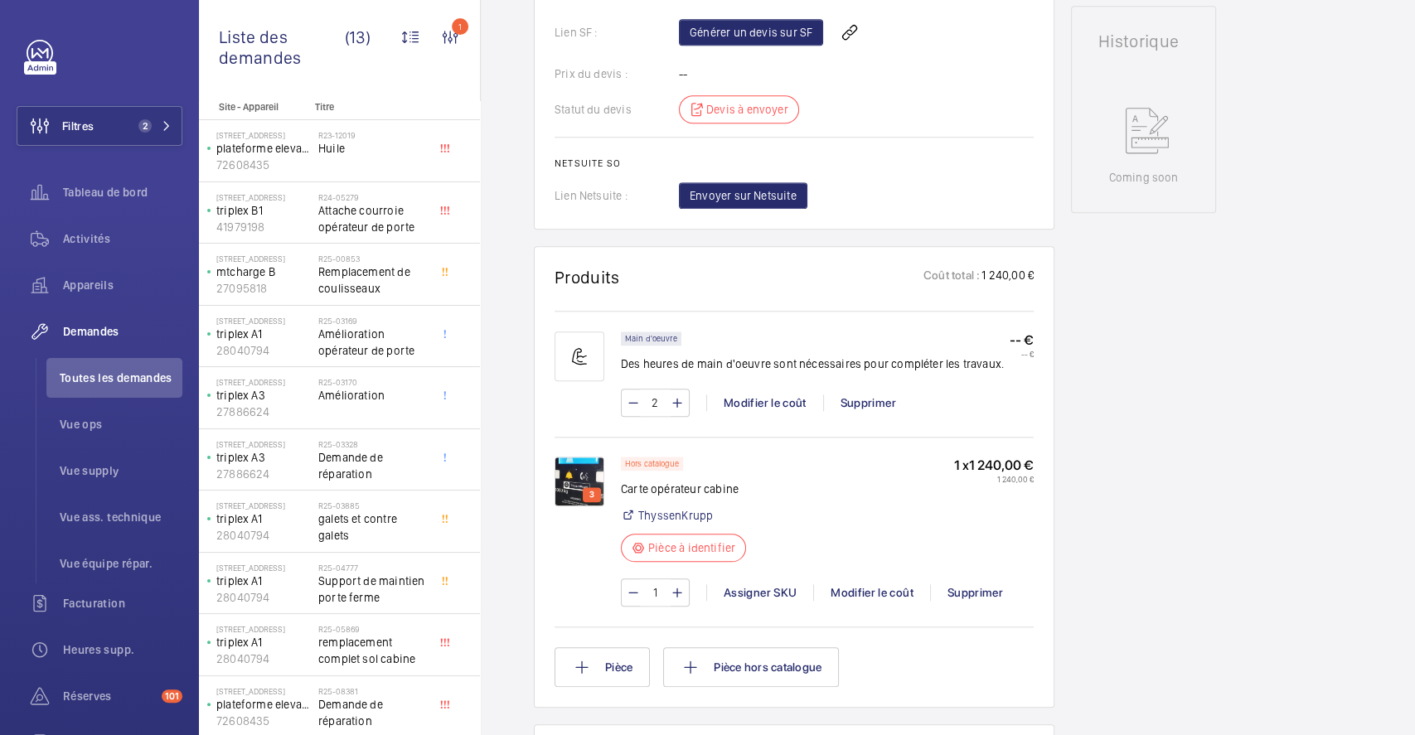  What do you see at coordinates (145, 126) in the screenshot?
I see `span: 2` at bounding box center [145, 126].